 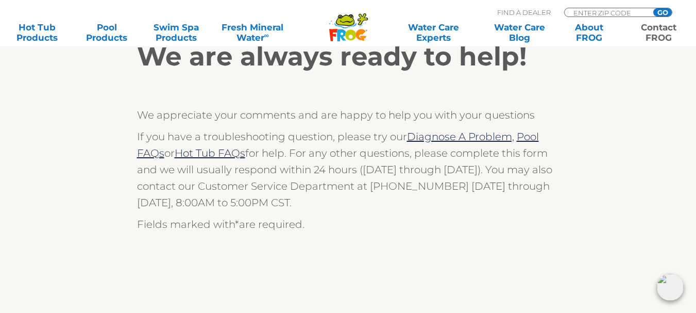 What do you see at coordinates (348, 115) in the screenshot?
I see `p: We appreciate your comments and are happy to help you with your questions` at bounding box center [348, 115].